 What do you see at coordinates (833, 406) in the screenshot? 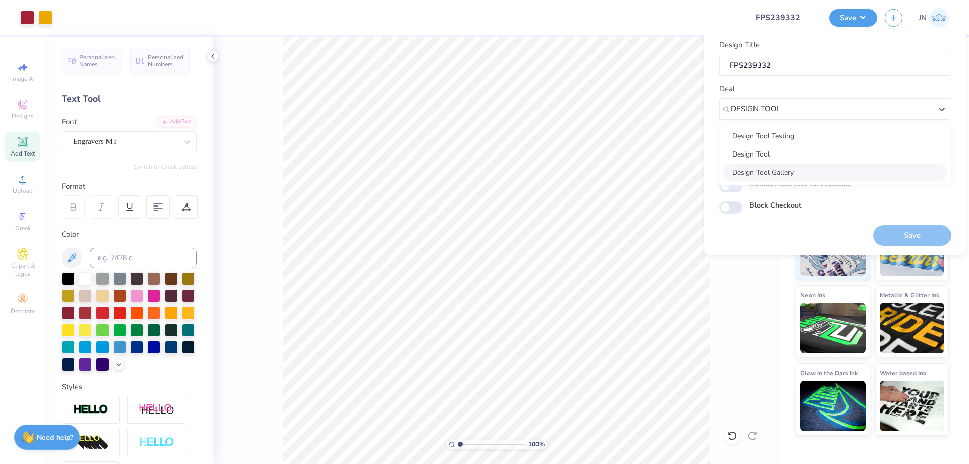
I see `img: Glow in the Dark Ink` at bounding box center [833, 406].